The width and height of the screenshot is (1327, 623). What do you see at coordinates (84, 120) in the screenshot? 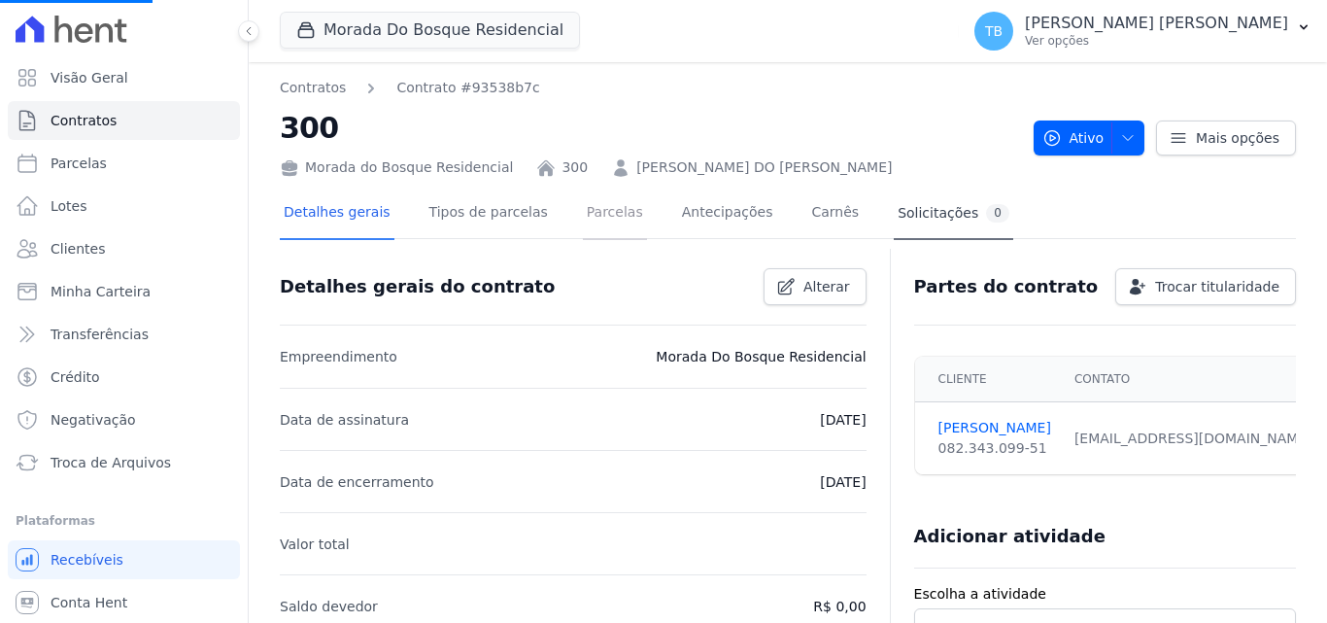
I see `span: Contratos` at bounding box center [84, 120].